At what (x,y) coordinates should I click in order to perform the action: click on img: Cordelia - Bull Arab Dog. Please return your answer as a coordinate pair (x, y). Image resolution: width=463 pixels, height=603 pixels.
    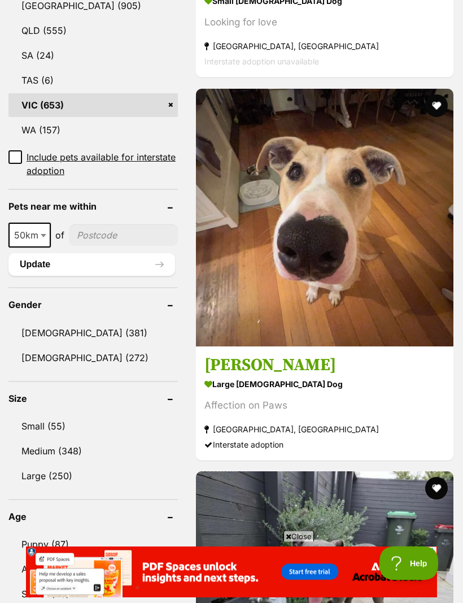
    Looking at the image, I should click on (325, 218).